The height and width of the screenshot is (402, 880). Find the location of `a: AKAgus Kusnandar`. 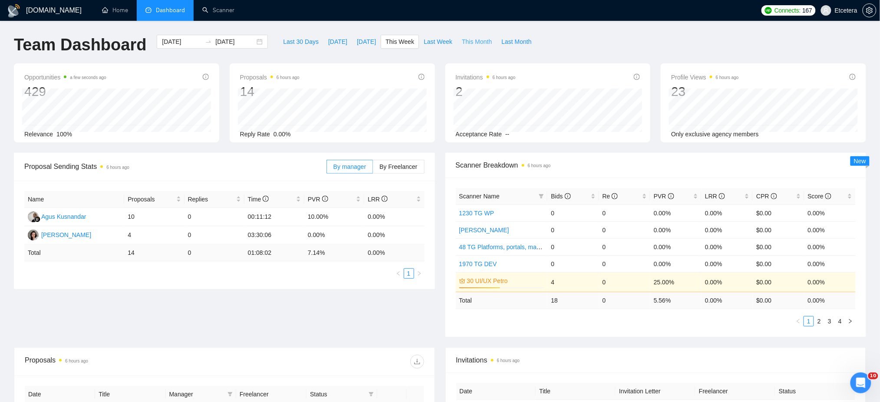

a: AKAgus Kusnandar is located at coordinates (57, 216).